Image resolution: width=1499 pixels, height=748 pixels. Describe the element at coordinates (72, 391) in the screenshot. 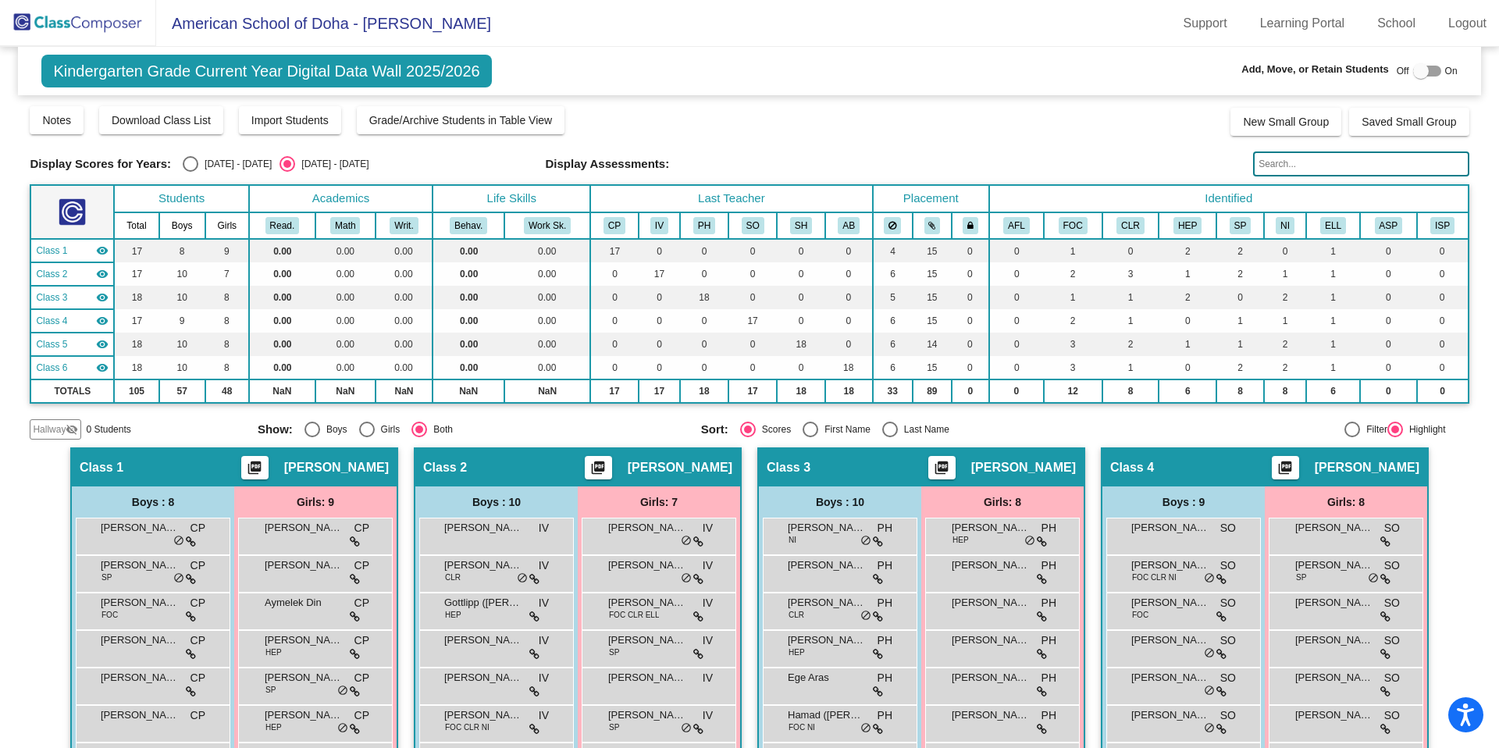

I see `td: TOTALS` at that location.